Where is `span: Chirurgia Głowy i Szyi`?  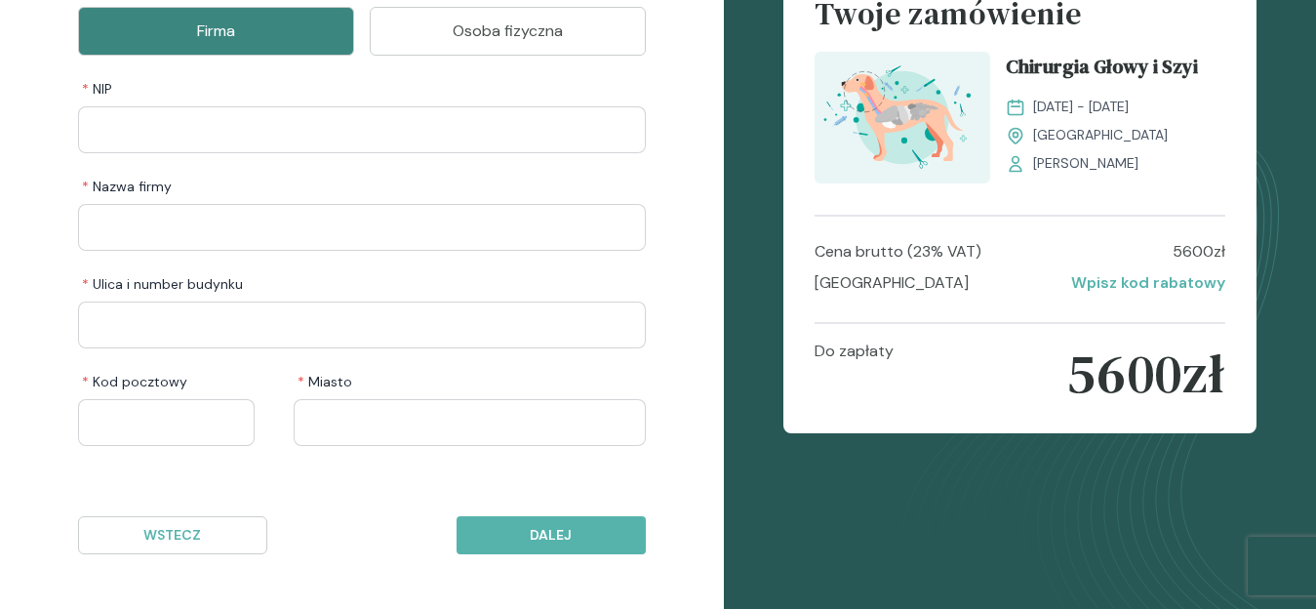 span: Chirurgia Głowy i Szyi is located at coordinates (1101, 70).